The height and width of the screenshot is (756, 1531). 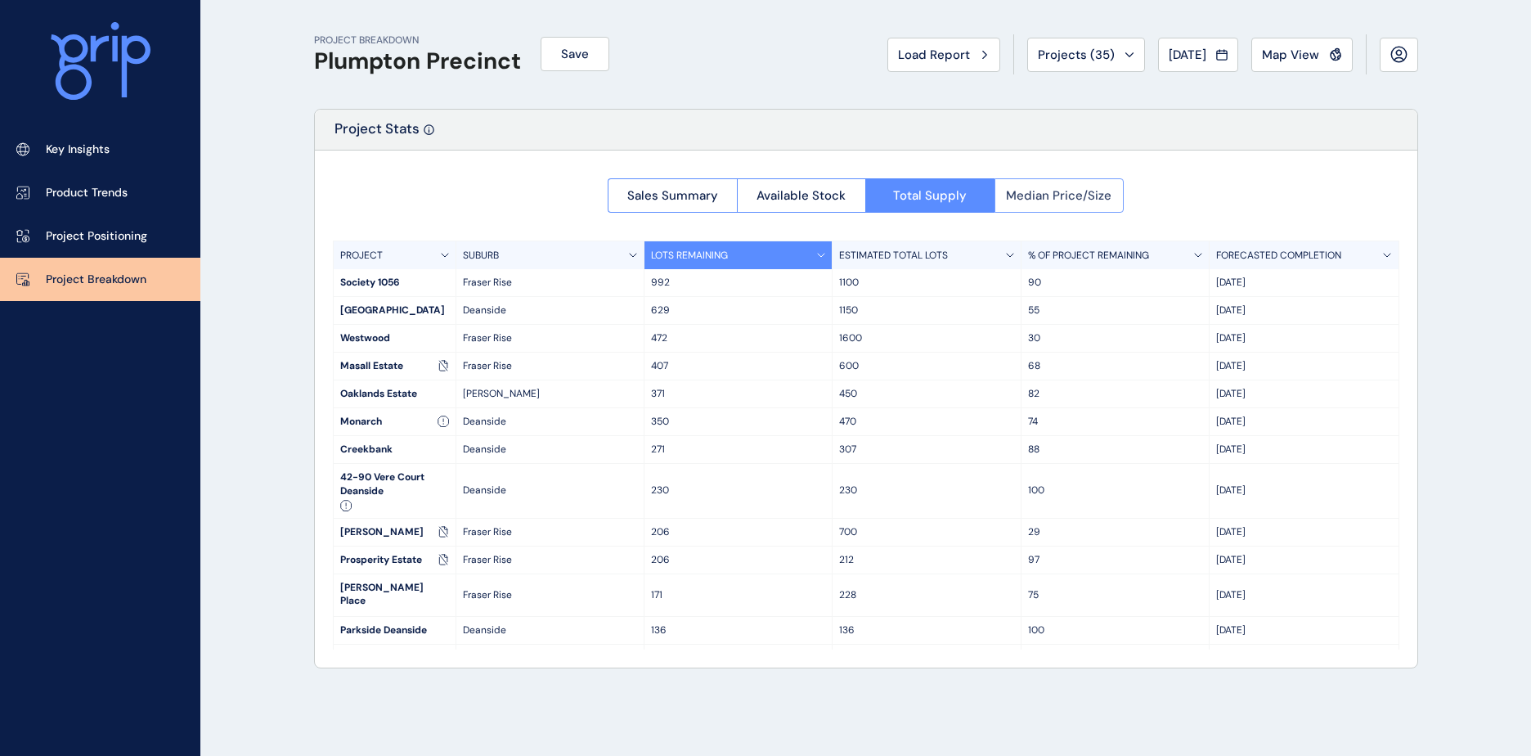 What do you see at coordinates (394, 393) in the screenshot?
I see `div: Oaklands Estate` at bounding box center [394, 393].